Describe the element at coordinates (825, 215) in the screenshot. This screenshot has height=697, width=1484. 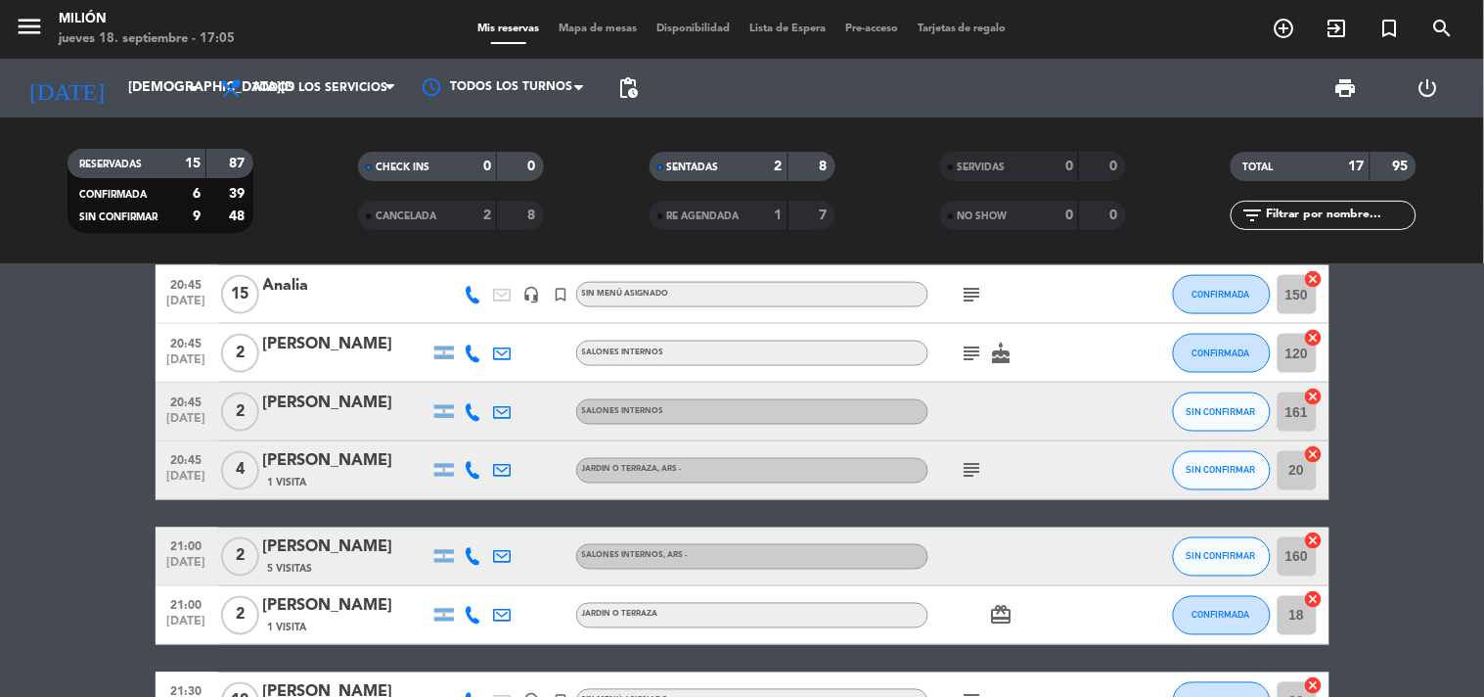
I see `strong: 7` at that location.